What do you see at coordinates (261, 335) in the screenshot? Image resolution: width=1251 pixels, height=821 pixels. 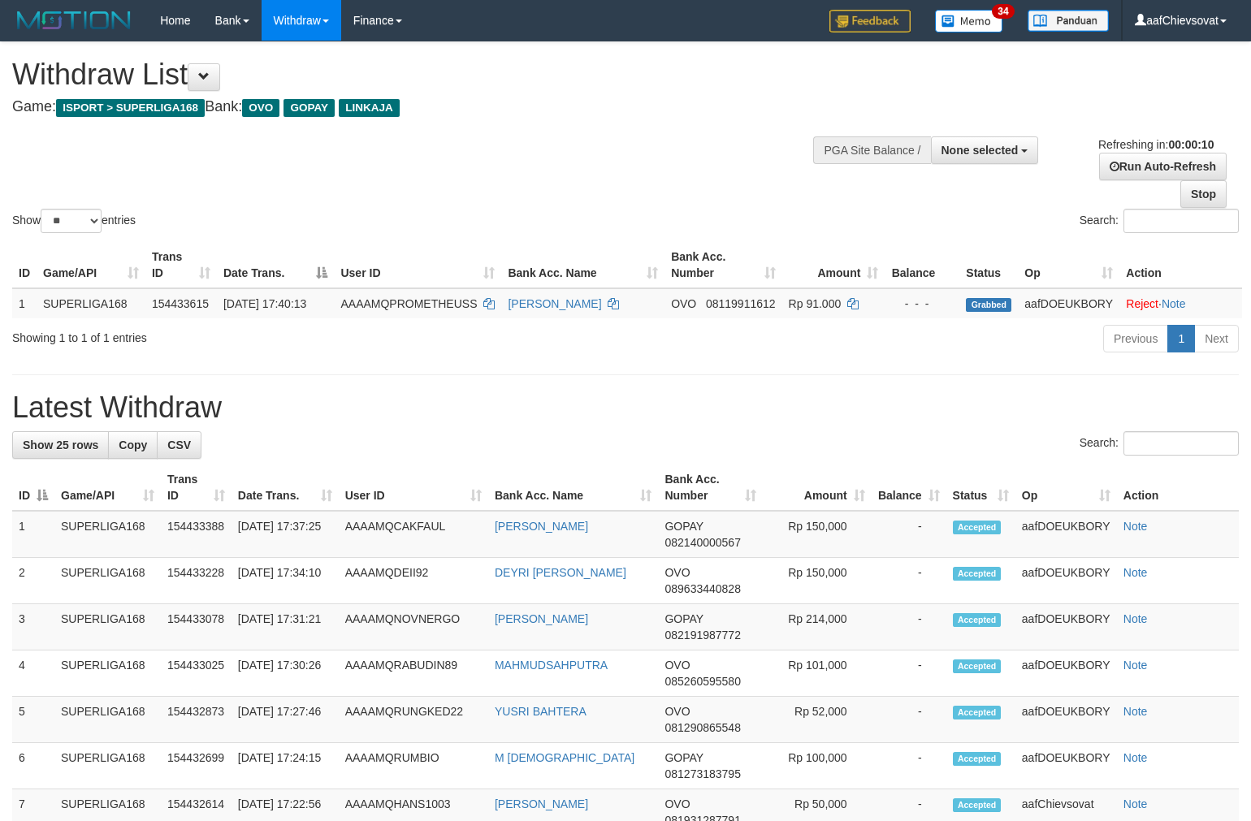 I see `div: Showing 1 to 1 of 1 entries` at bounding box center [261, 335].